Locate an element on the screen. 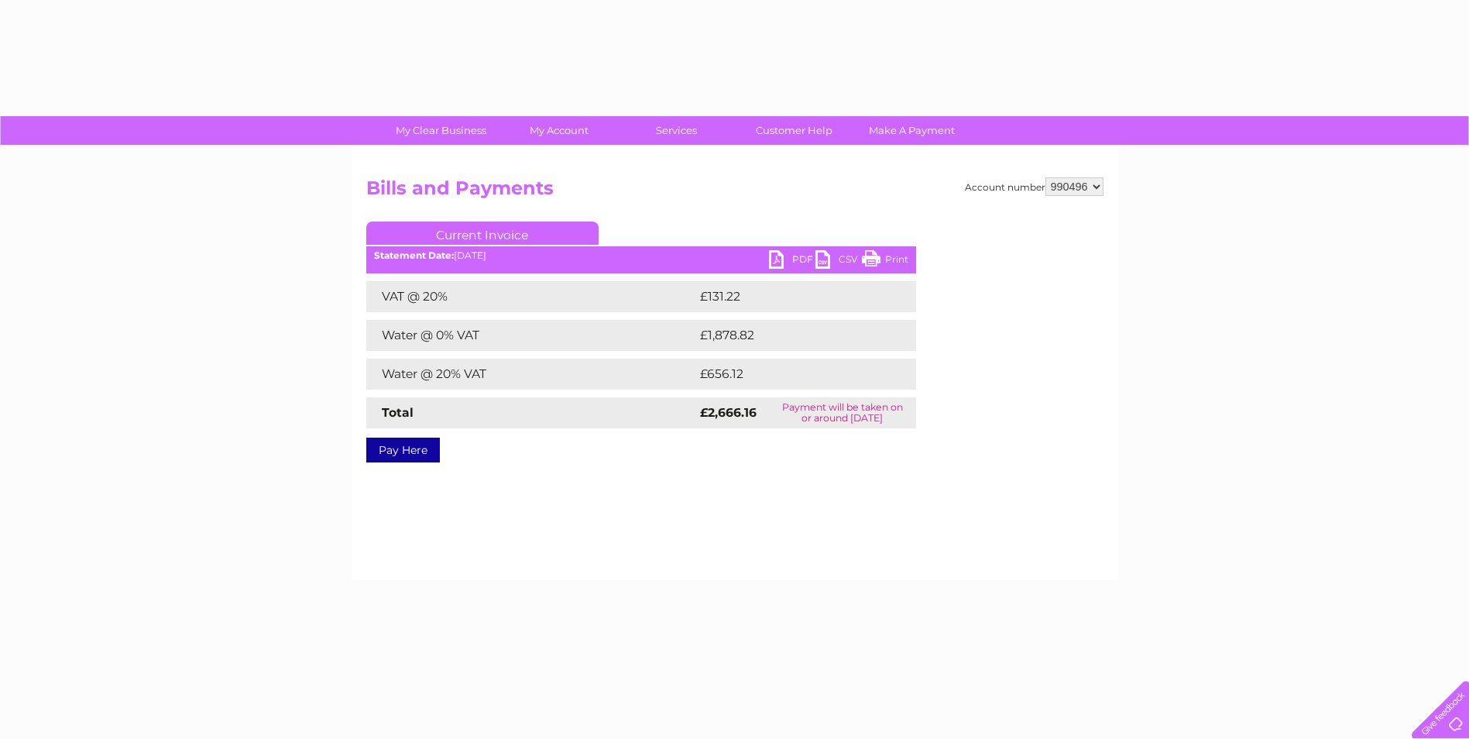  td: £1,878.82 is located at coordinates (794, 335).